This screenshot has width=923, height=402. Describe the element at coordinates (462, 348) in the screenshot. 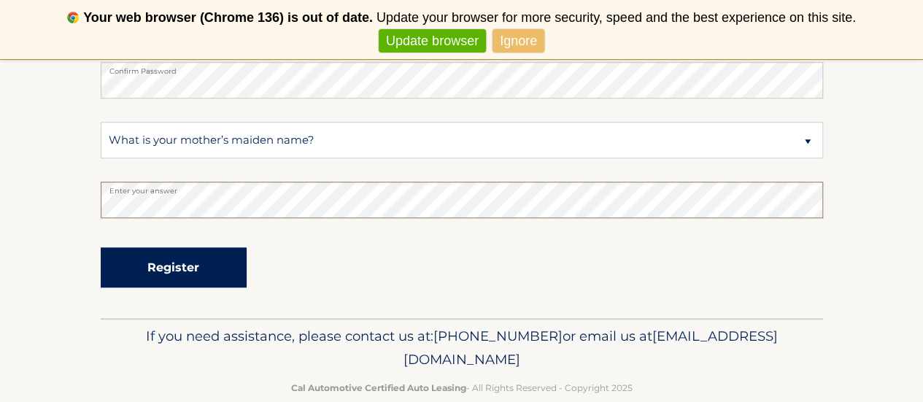

I see `p: If you need assistance, please contact us at: or email us at` at that location.